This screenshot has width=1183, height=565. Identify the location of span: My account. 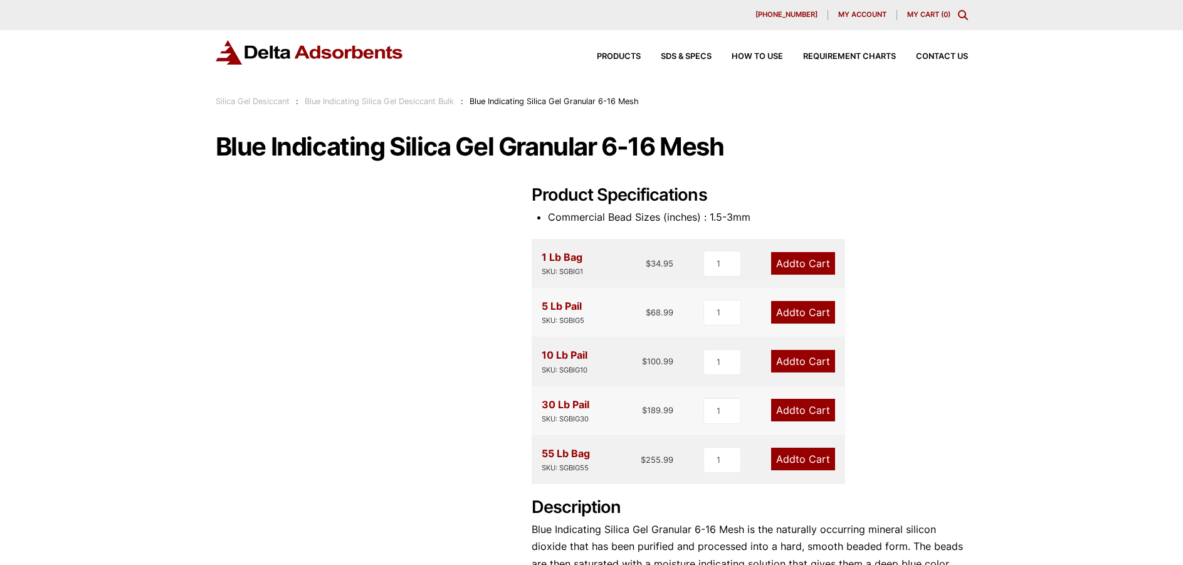
(862, 14).